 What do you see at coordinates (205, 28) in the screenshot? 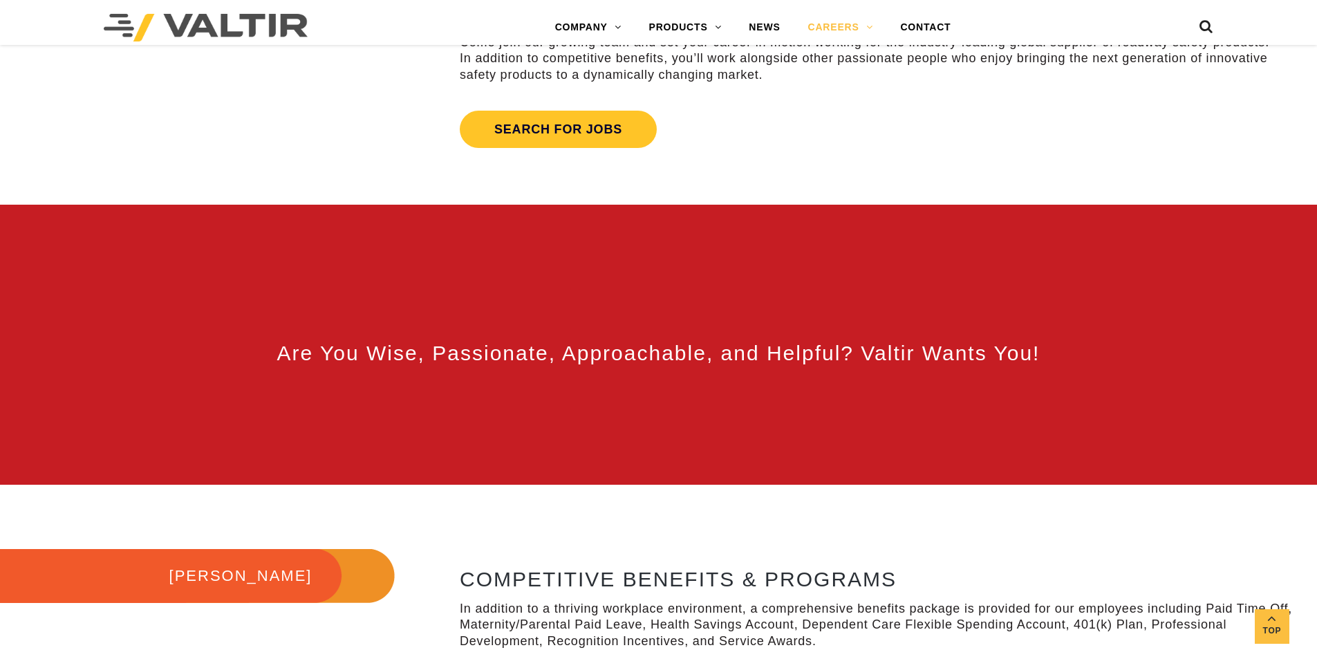
I see `img: Valtir` at bounding box center [205, 28].